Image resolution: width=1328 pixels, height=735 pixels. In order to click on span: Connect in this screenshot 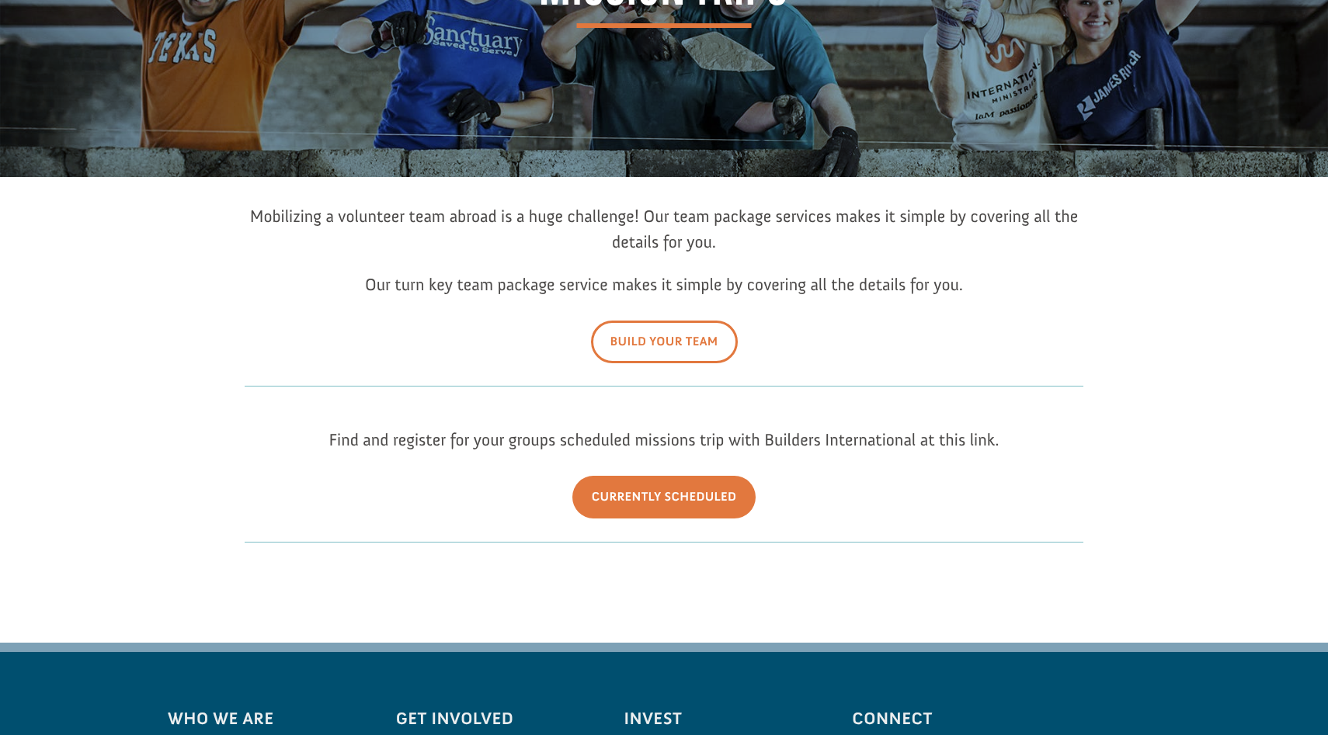, I will do `click(1006, 718)`.